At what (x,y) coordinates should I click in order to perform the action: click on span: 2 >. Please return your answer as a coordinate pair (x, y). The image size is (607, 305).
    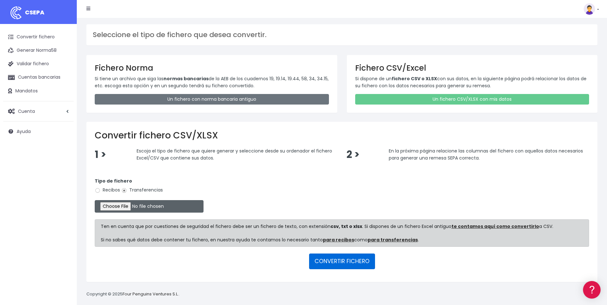
    Looking at the image, I should click on (353, 155).